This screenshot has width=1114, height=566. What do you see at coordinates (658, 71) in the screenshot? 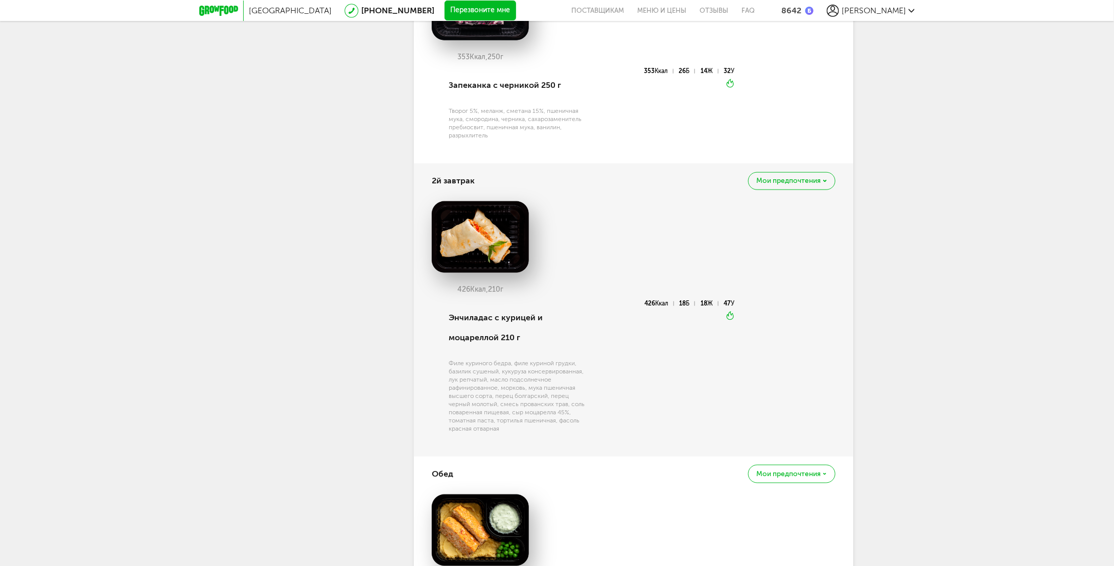
I see `div: 353` at bounding box center [658, 71].